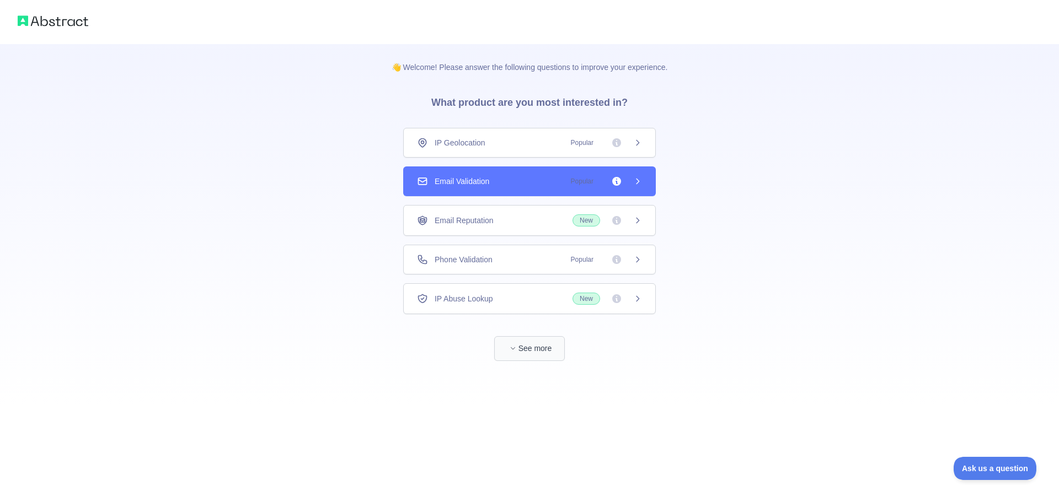  Describe the element at coordinates (529, 349) in the screenshot. I see `button: See more` at that location.